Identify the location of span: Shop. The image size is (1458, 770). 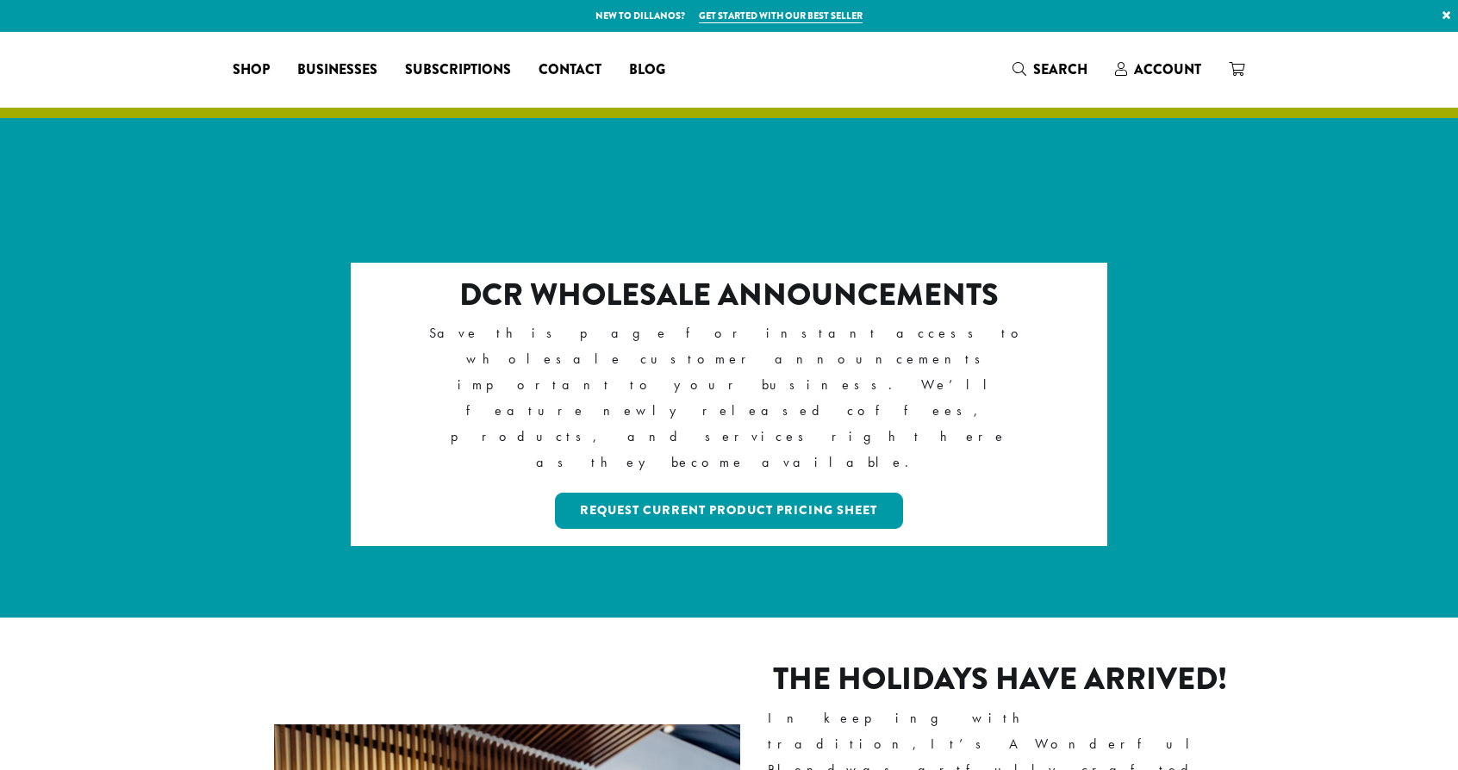
(251, 70).